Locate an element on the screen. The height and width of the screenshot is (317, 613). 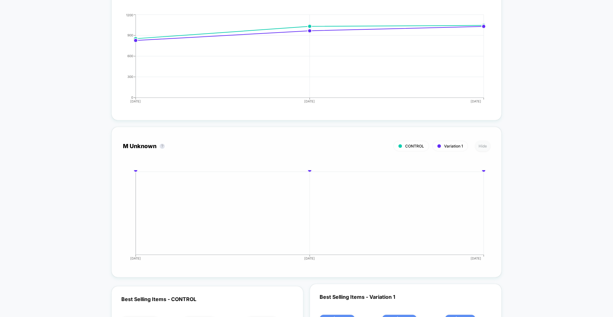
tspan: 300 is located at coordinates (130, 77).